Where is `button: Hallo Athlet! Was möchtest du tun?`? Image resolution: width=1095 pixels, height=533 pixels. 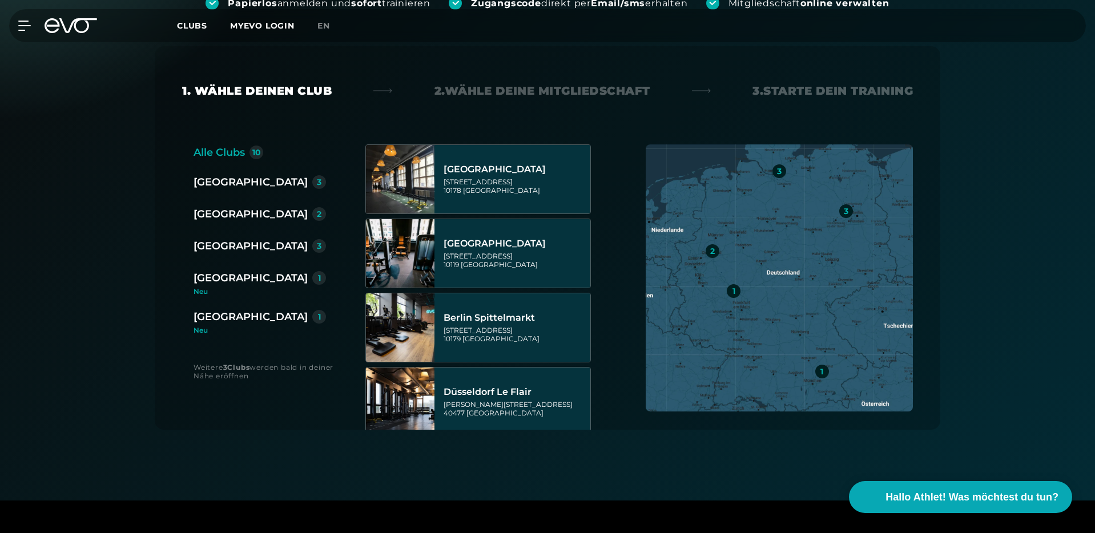 button: Hallo Athlet! Was möchtest du tun? is located at coordinates (960, 497).